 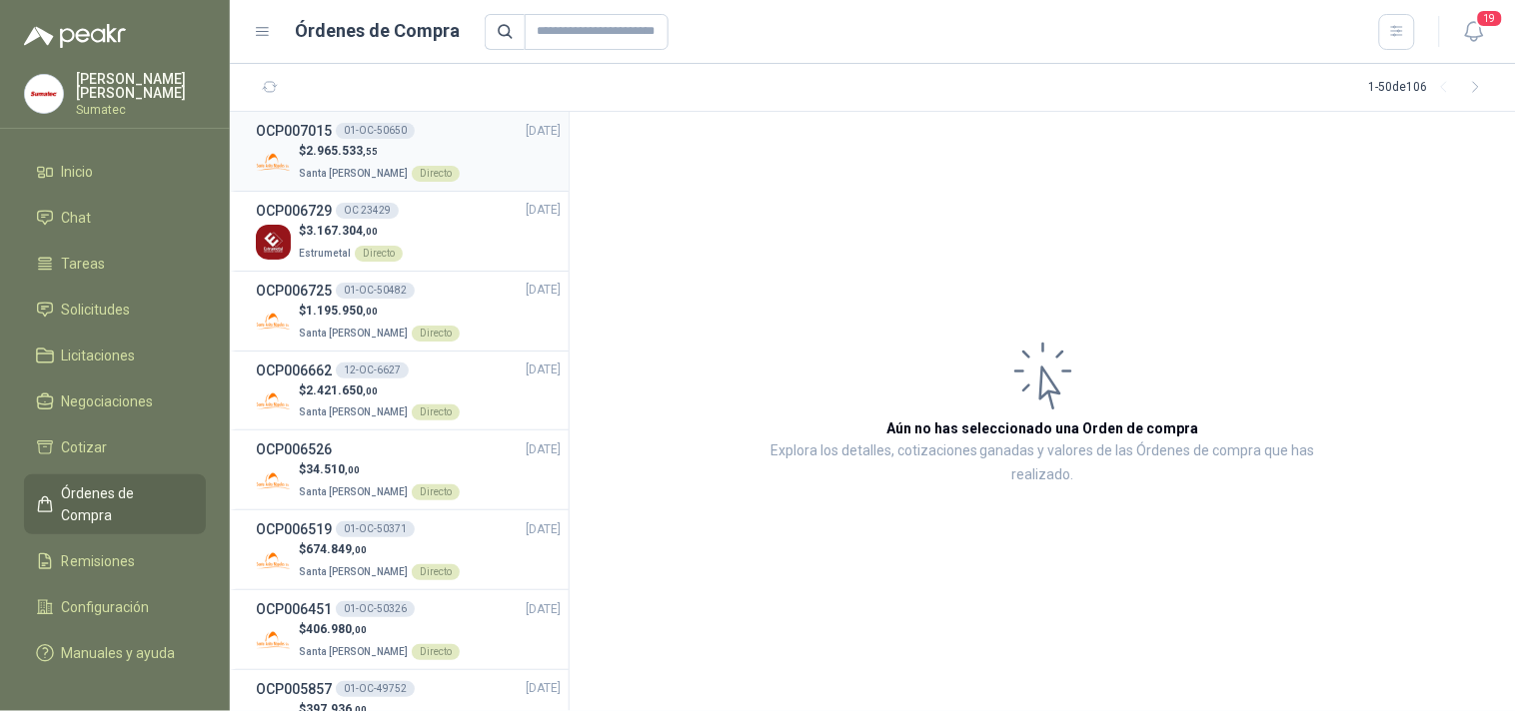 I want to click on a: Cotizar, so click(x=115, y=448).